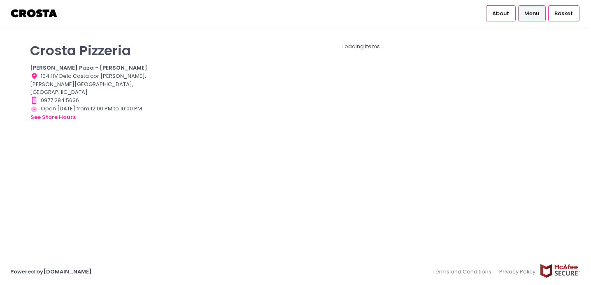 This screenshot has height=285, width=591. What do you see at coordinates (93, 100) in the screenshot?
I see `div: 0977 284 5636` at bounding box center [93, 100].